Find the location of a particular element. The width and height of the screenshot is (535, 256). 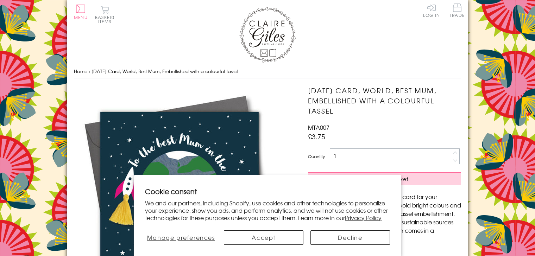

a: Trade is located at coordinates (457, 11).